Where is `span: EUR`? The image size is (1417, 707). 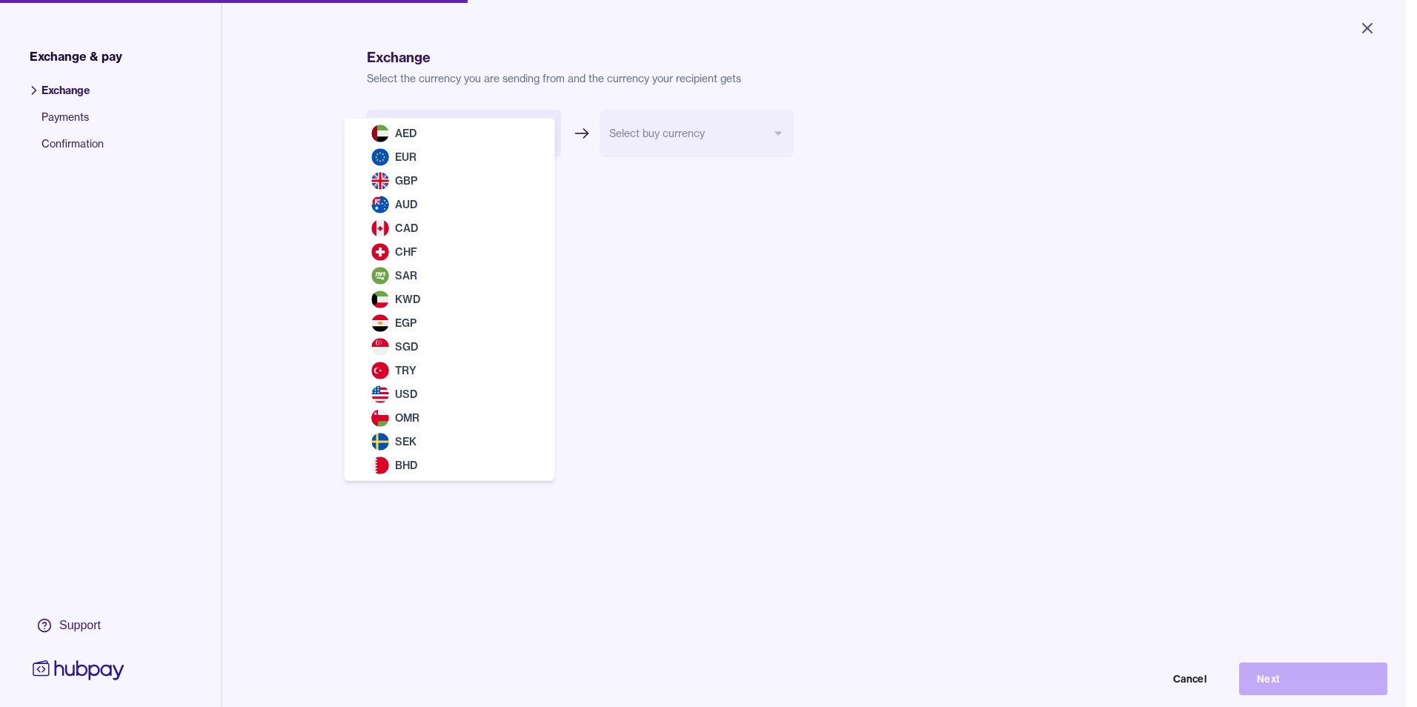 span: EUR is located at coordinates (405, 157).